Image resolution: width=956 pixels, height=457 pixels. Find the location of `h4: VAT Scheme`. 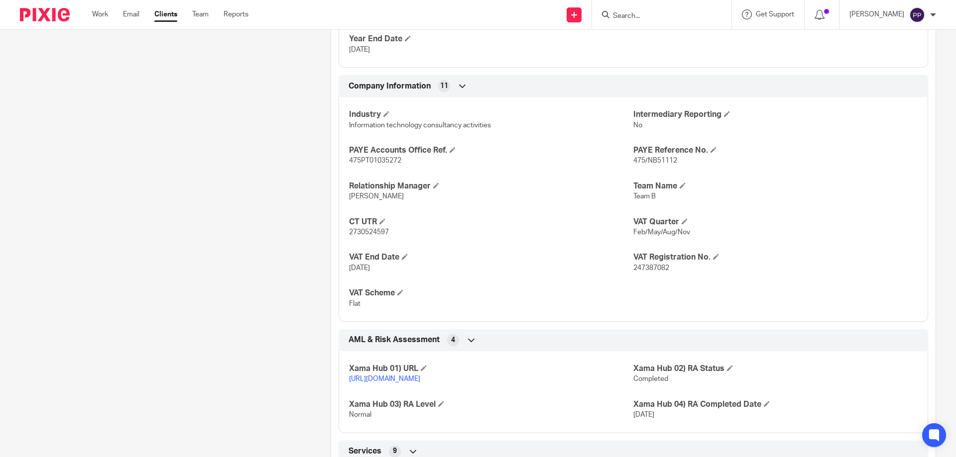

h4: VAT Scheme is located at coordinates (491, 293).